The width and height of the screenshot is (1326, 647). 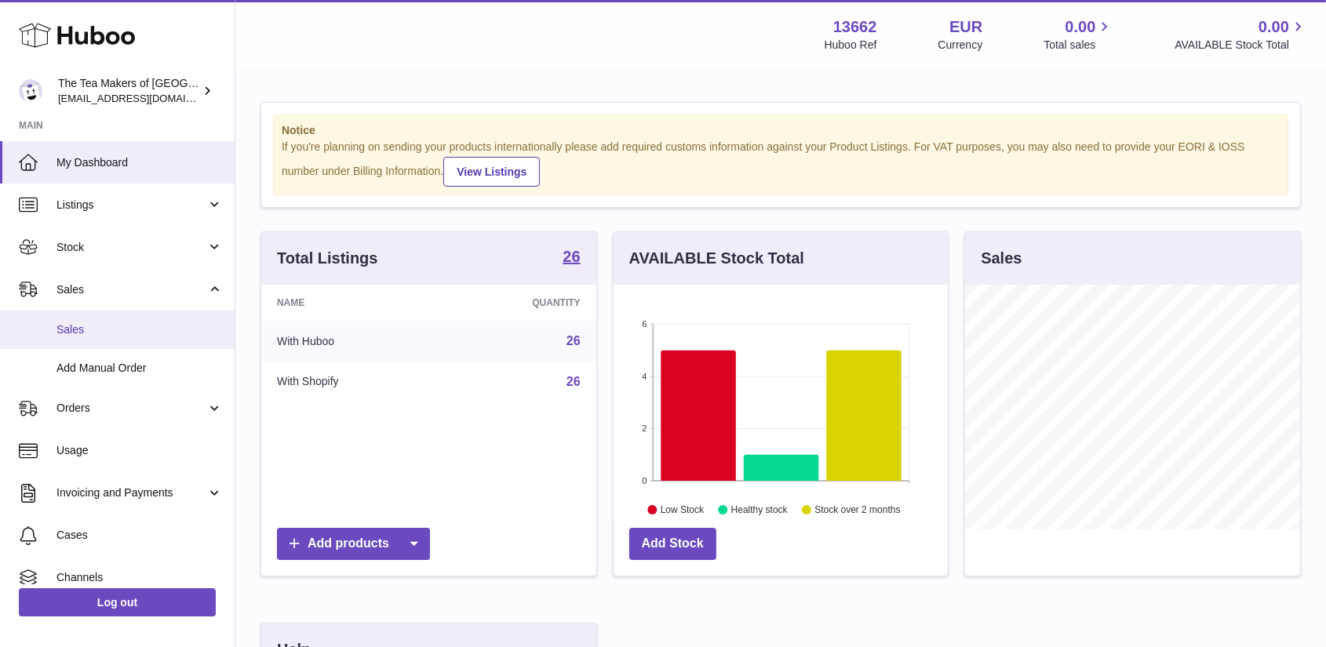 I want to click on span: Listings, so click(x=131, y=205).